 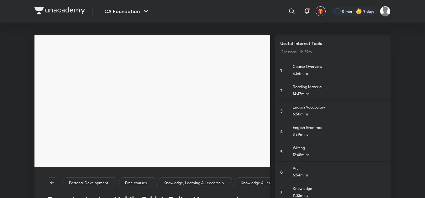 What do you see at coordinates (260, 183) in the screenshot?
I see `p: Knowledge & Learning` at bounding box center [260, 183].